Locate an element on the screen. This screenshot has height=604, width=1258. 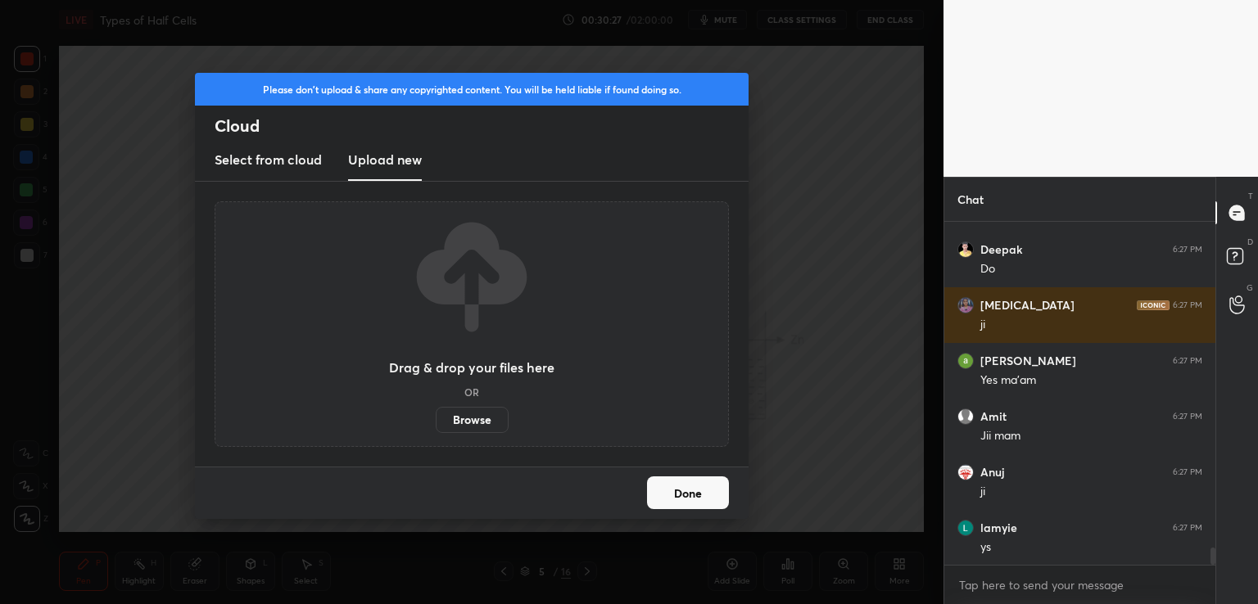
img: 6405d9d08fe6403894af54f7cda3981f.jpg is located at coordinates (966, 306).